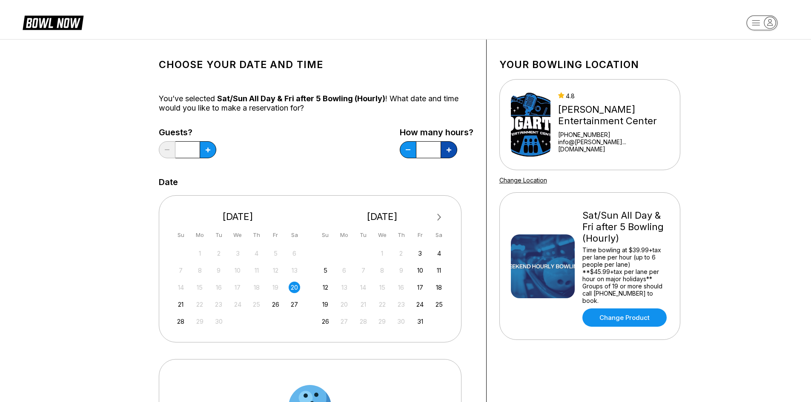 Image resolution: width=811 pixels, height=402 pixels. What do you see at coordinates (180, 270) in the screenshot?
I see `div: Not available Sunday, September 7th, 2025` at bounding box center [180, 270].